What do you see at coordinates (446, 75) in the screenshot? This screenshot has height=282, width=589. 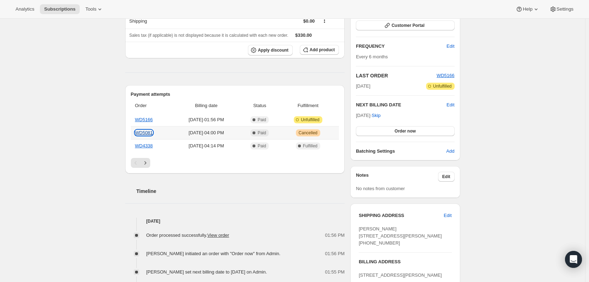 I see `button: WD5166` at bounding box center [446, 75].